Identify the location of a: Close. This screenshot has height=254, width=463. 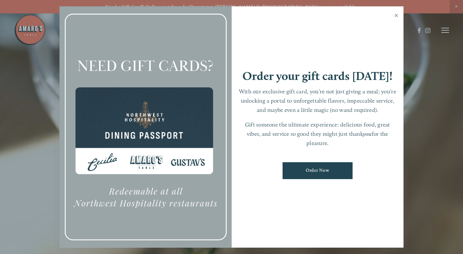
(396, 16).